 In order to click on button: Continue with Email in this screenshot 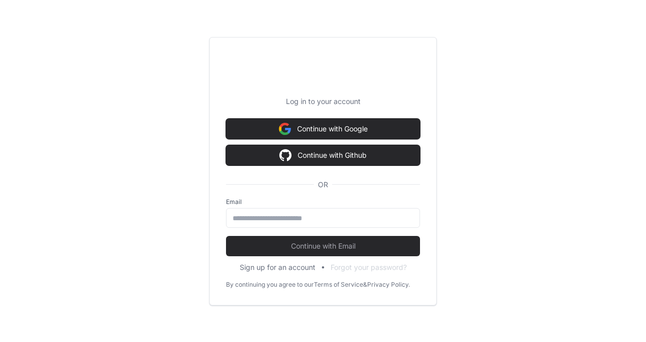, I will do `click(323, 246)`.